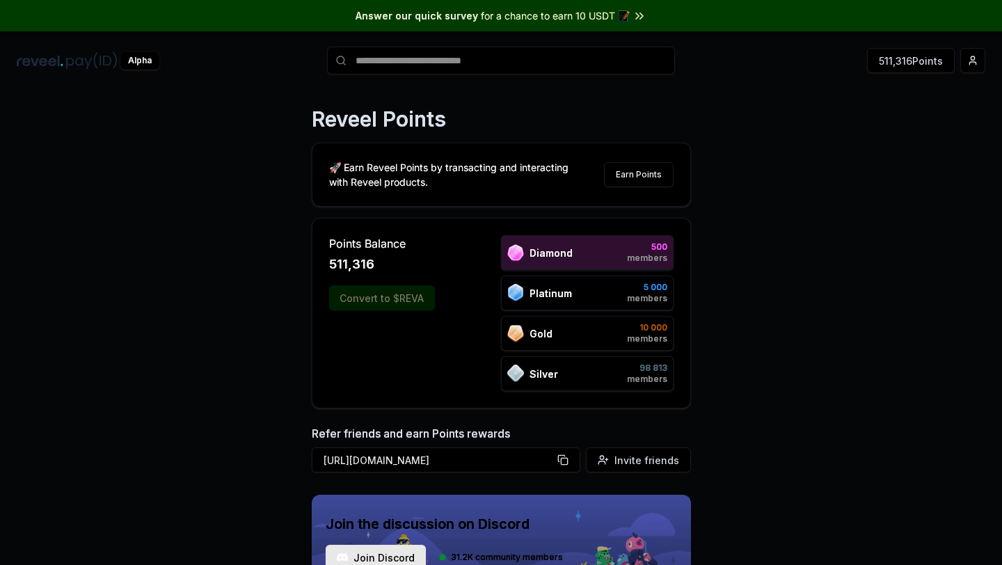  I want to click on span: Answer our quick survey, so click(417, 15).